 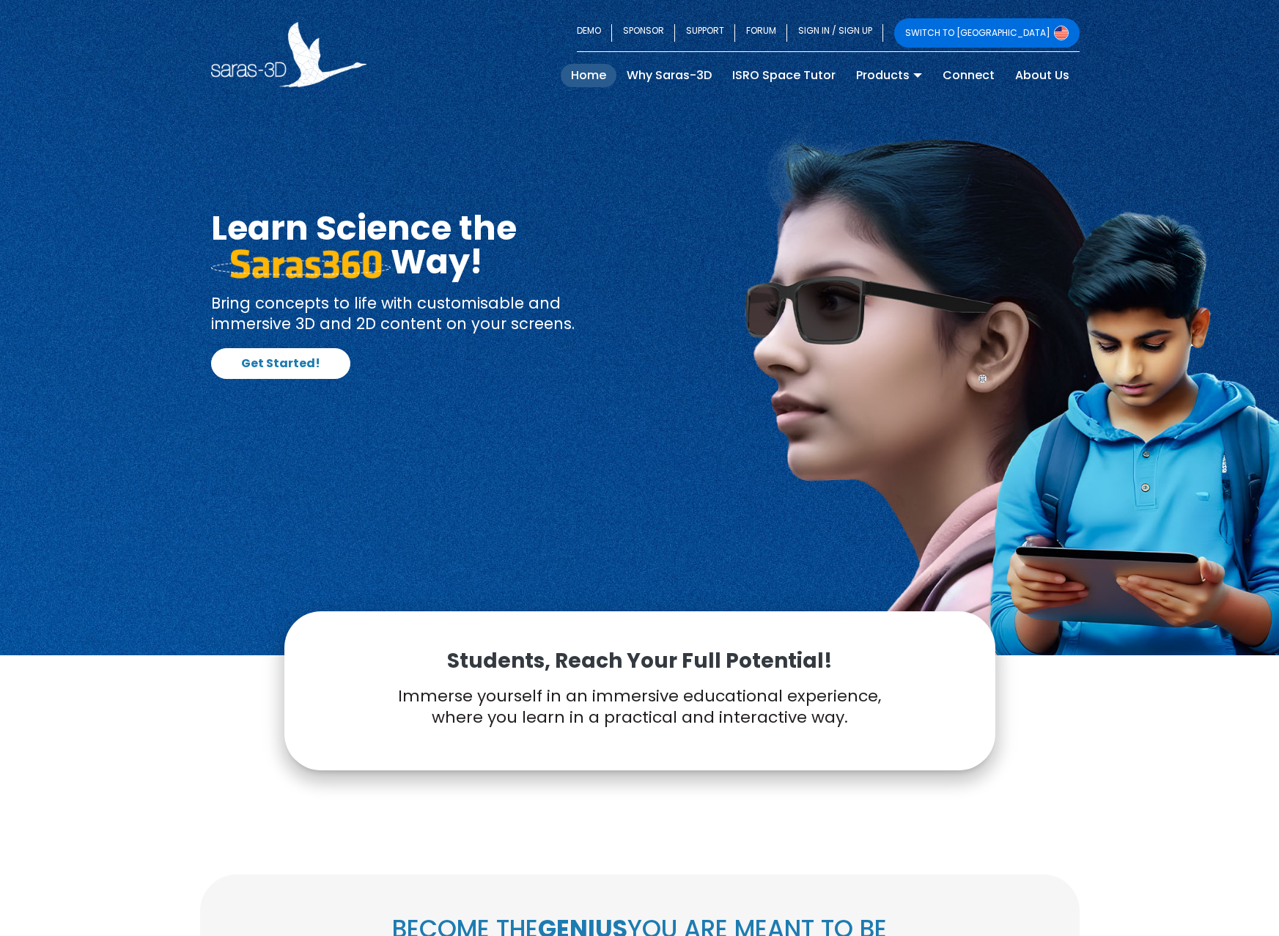 What do you see at coordinates (669, 75) in the screenshot?
I see `a: Why Saras-3D` at bounding box center [669, 75].